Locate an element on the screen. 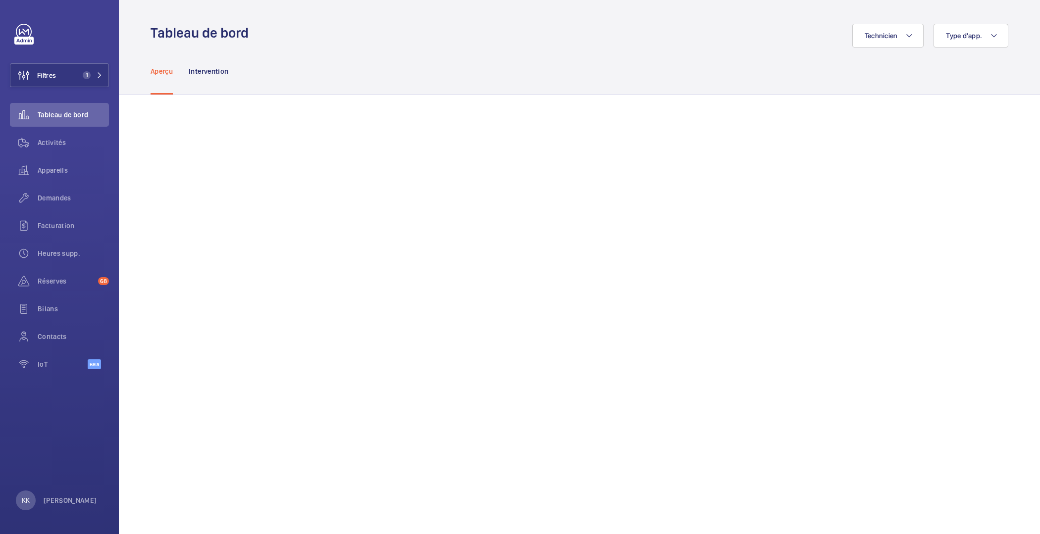 Image resolution: width=1040 pixels, height=534 pixels. span: Filtres is located at coordinates (47, 75).